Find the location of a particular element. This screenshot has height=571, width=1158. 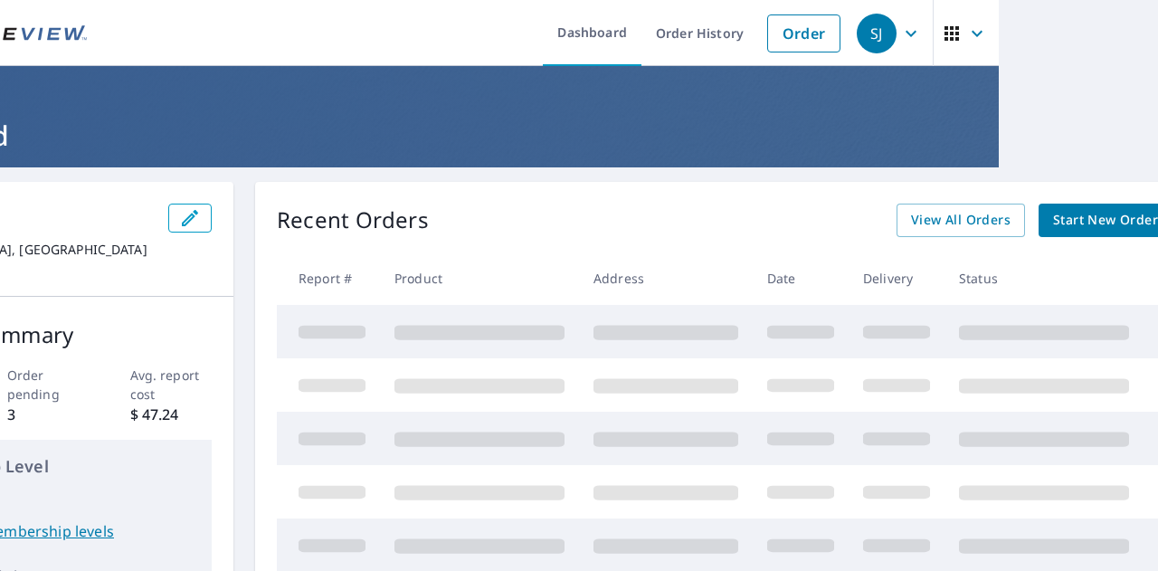

th: Report # is located at coordinates (328, 278).